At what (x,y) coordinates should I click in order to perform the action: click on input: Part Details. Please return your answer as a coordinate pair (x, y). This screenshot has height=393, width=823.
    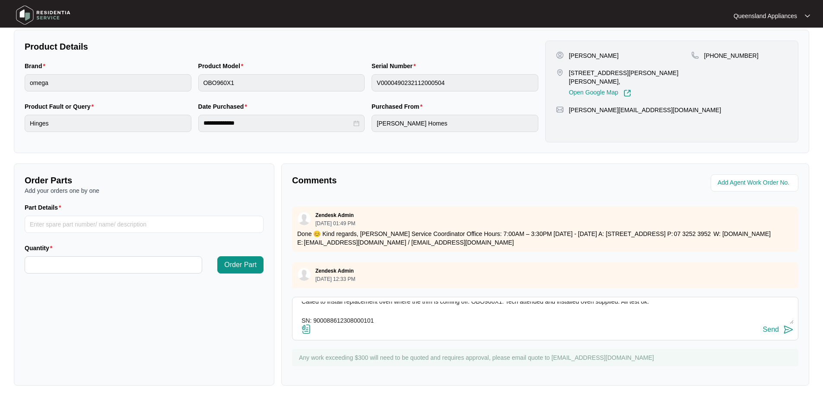
    Looking at the image, I should click on (144, 225).